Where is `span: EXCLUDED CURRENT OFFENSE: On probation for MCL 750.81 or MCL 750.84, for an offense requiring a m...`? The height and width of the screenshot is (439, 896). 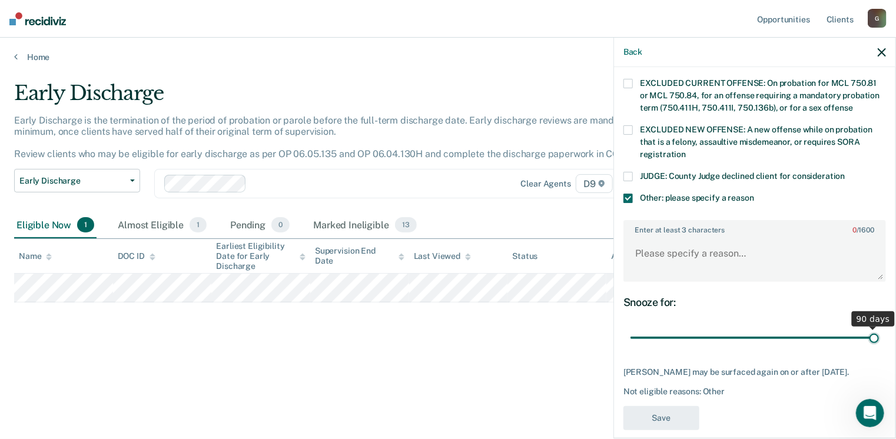 span: EXCLUDED CURRENT OFFENSE: On probation for MCL 750.81 or MCL 750.84, for an offense requiring a m... is located at coordinates (759, 95).